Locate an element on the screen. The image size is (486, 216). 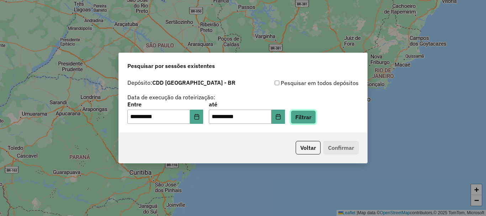
label: Data de execução da roteirização: is located at coordinates (171, 97).